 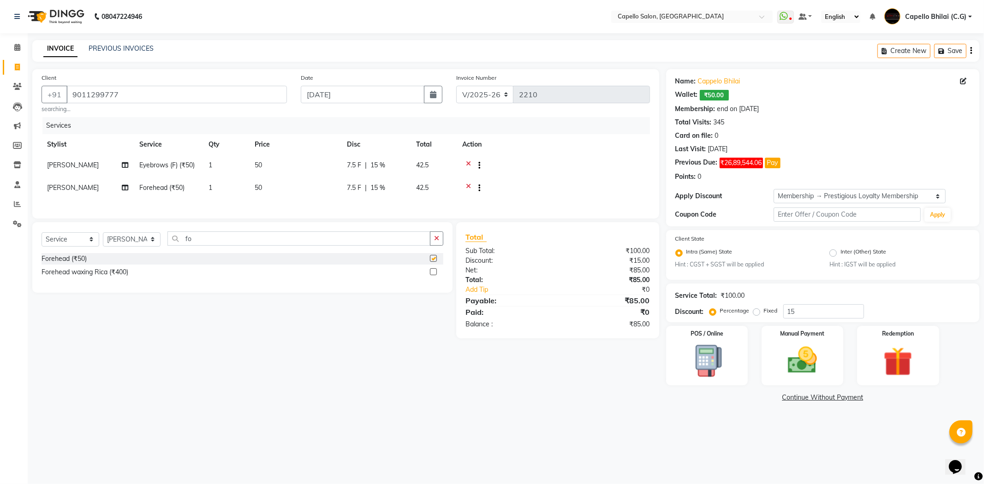 What do you see at coordinates (168, 144) in the screenshot?
I see `th: Service` at bounding box center [168, 144].